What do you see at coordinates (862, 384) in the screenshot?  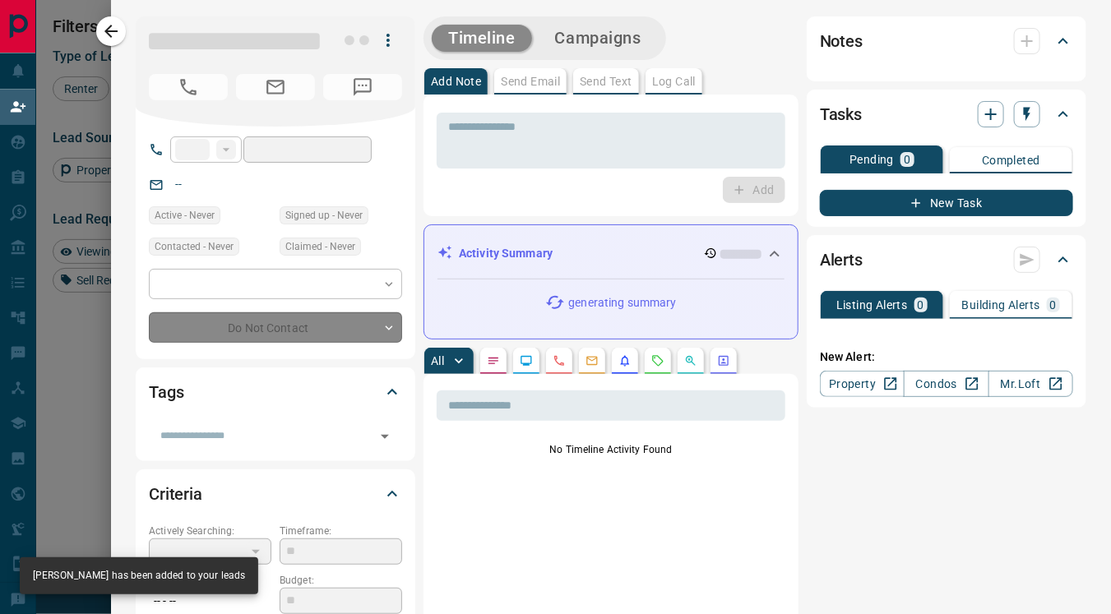 I see `a: Property` at bounding box center [862, 384].